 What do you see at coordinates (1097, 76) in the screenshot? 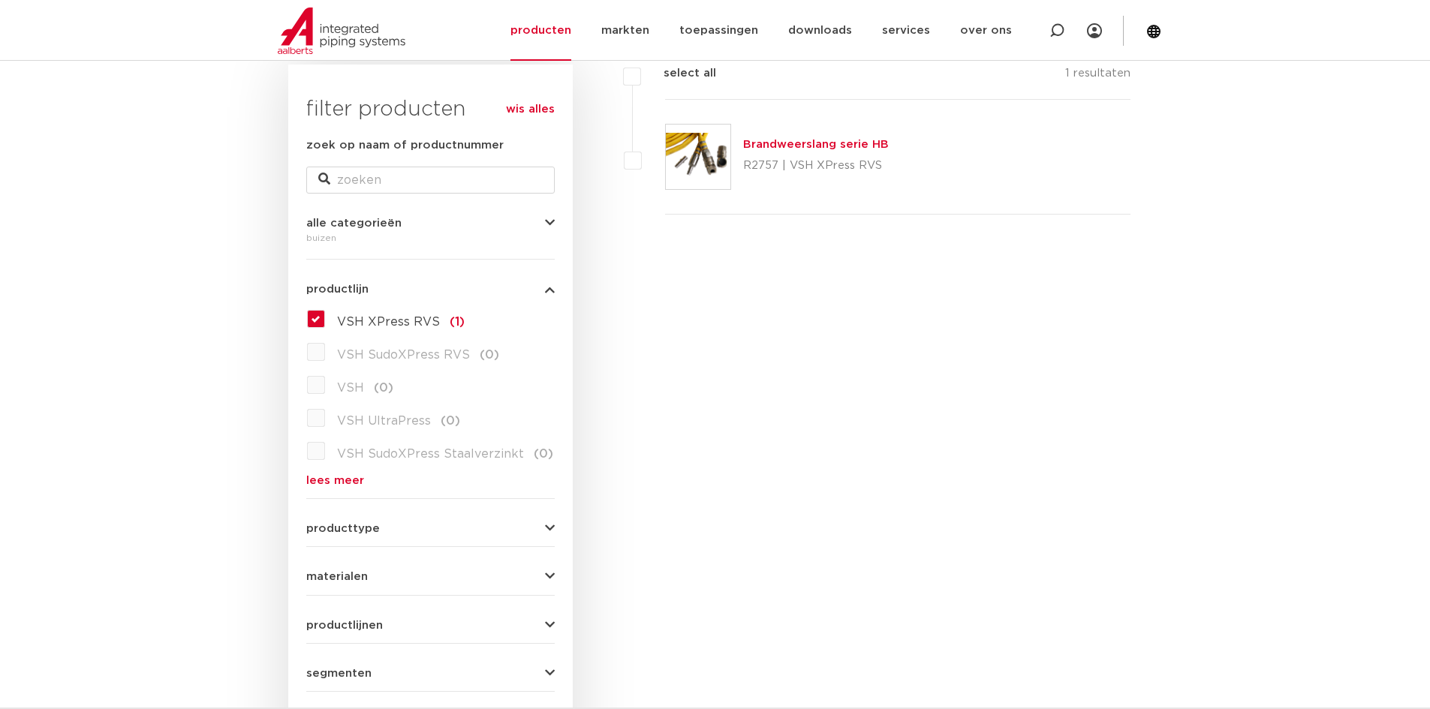
I see `p: 1 resultaten` at bounding box center [1097, 76].